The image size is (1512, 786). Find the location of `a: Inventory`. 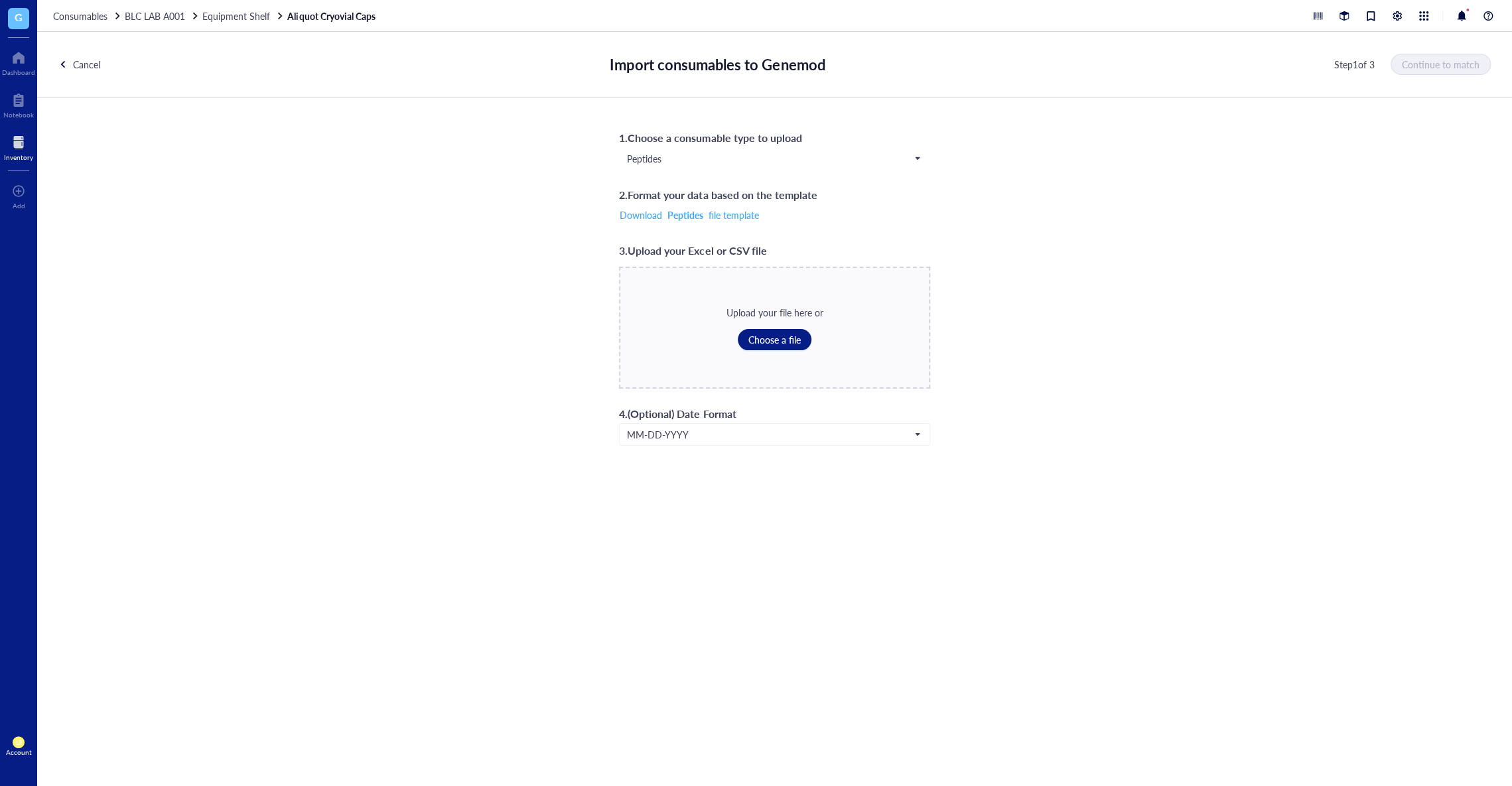

a: Inventory is located at coordinates (19, 146).